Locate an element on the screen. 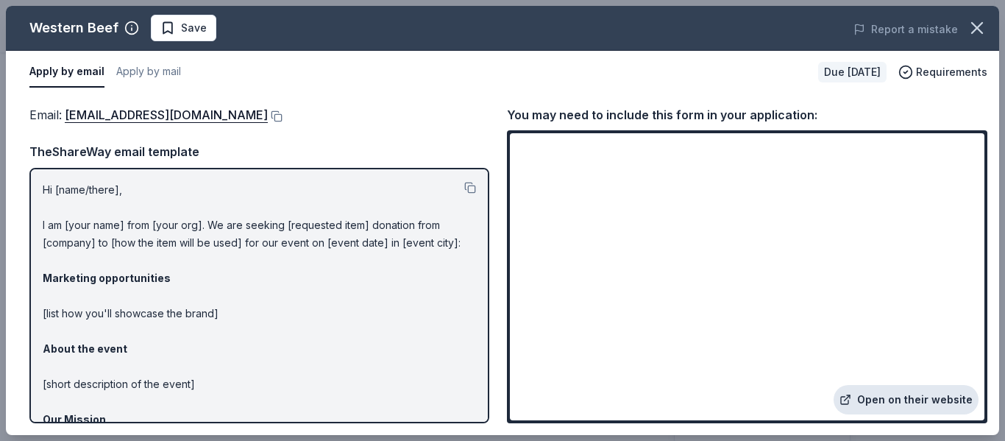 This screenshot has width=1005, height=441. div: Western Beef is located at coordinates (74, 28).